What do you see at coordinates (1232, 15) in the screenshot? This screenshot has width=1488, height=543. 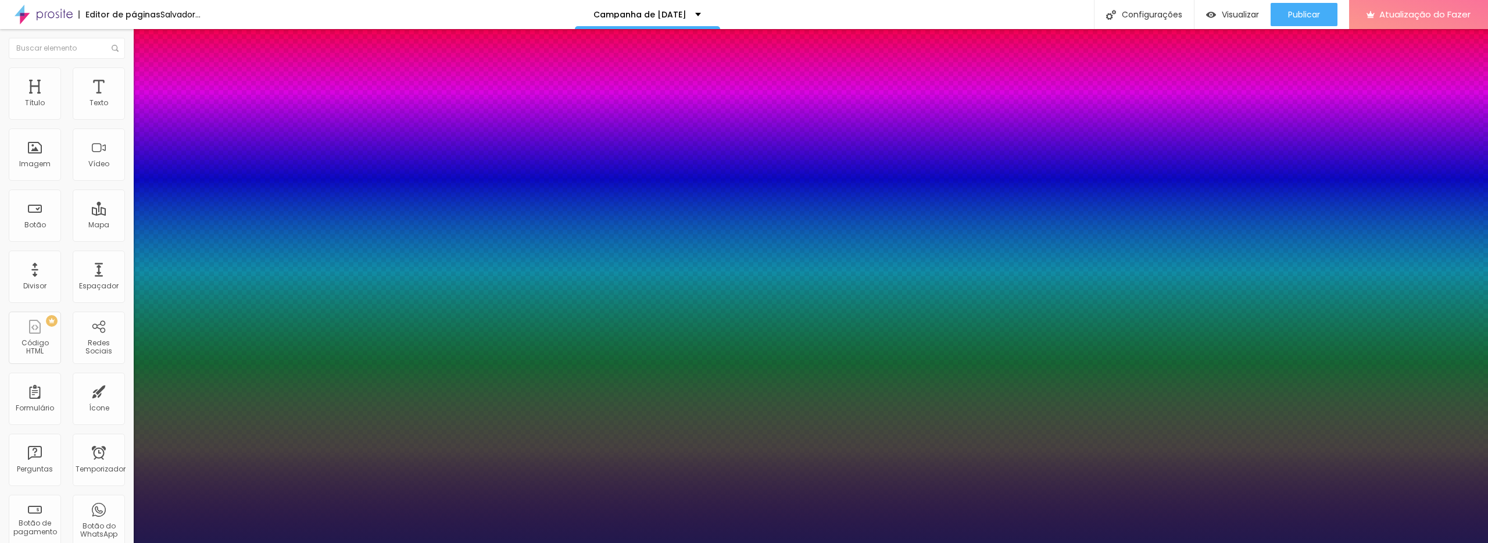 I see `button: Visualizar` at bounding box center [1232, 15].